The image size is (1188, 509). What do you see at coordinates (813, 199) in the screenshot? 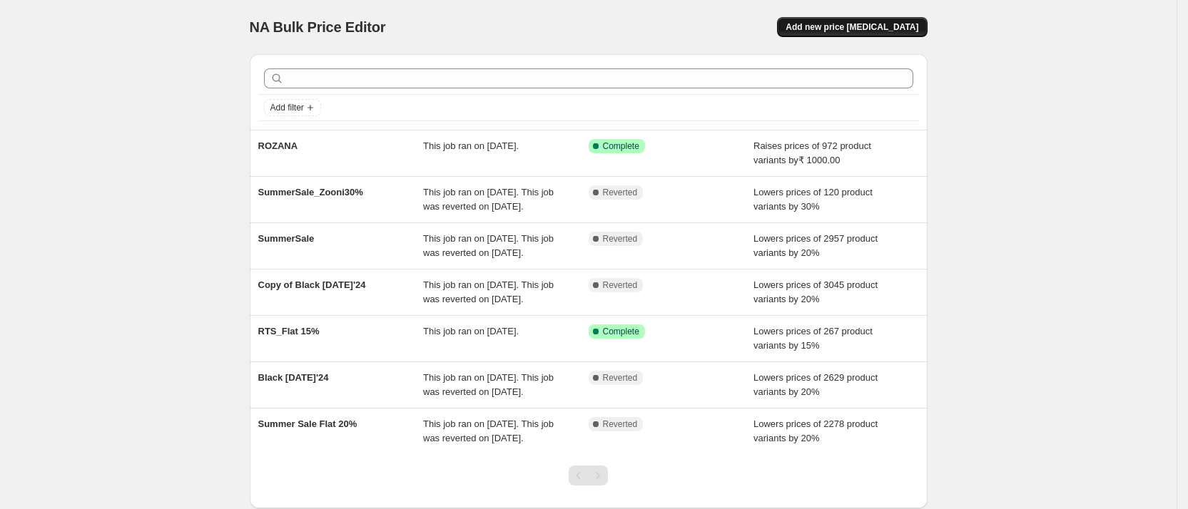
I see `span: Lowers prices of 120 product variants by 30%` at bounding box center [813, 199].